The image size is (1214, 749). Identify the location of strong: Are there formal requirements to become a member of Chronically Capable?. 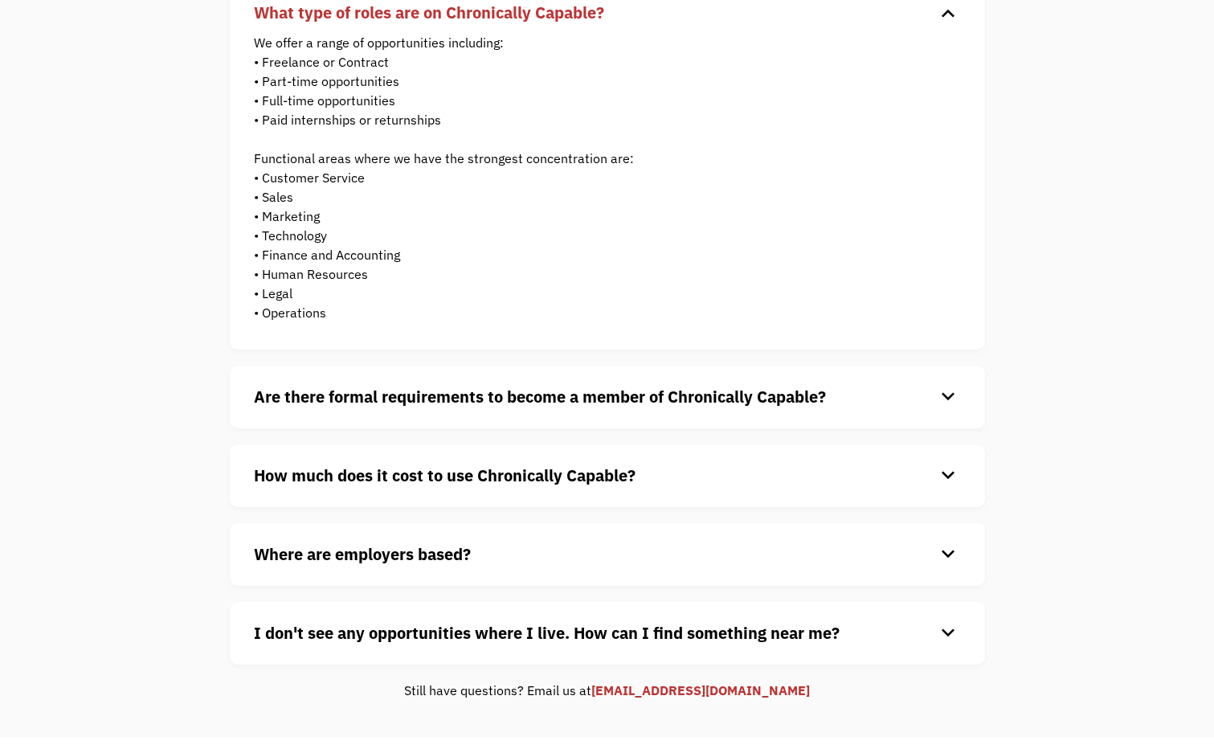
(540, 396).